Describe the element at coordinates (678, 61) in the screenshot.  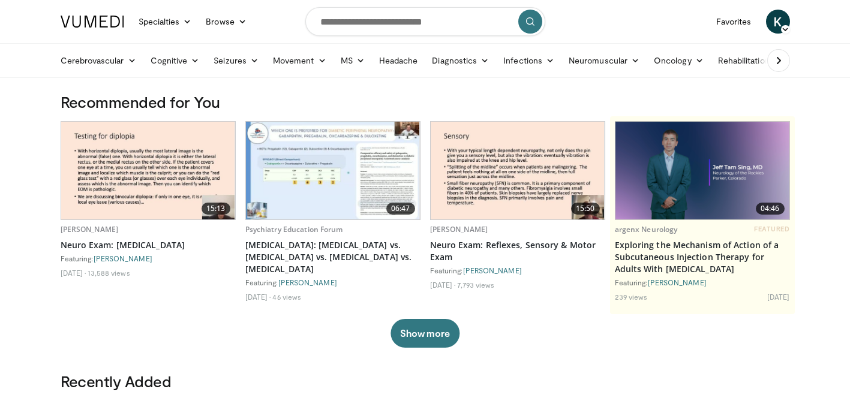
I see `a: Oncology` at that location.